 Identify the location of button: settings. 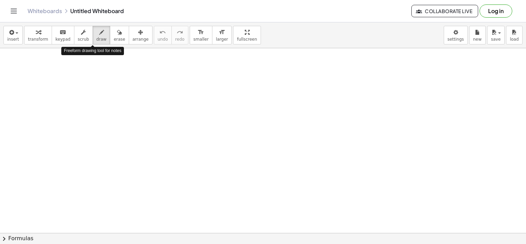
(455, 35).